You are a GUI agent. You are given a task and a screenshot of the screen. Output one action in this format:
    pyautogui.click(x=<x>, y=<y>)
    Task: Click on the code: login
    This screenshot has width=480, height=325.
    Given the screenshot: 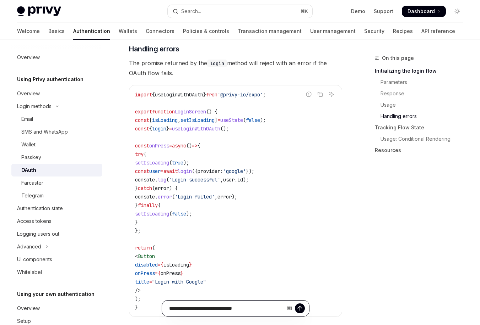 What is the action you would take?
    pyautogui.click(x=217, y=64)
    